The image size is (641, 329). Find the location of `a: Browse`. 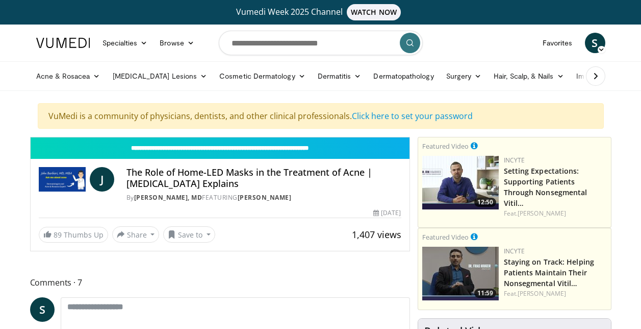

a: Browse is located at coordinates (177, 43).